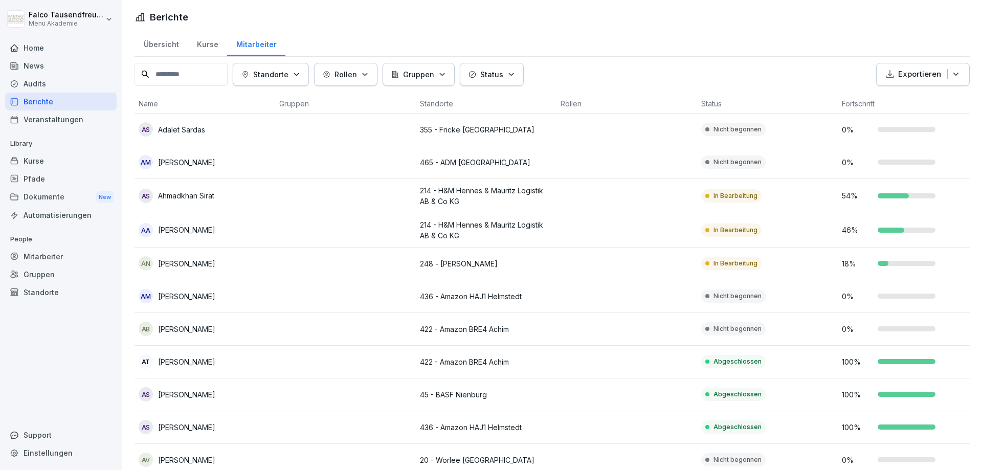 The width and height of the screenshot is (982, 470). Describe the element at coordinates (66, 15) in the screenshot. I see `p: Falco Tausendfreund` at that location.